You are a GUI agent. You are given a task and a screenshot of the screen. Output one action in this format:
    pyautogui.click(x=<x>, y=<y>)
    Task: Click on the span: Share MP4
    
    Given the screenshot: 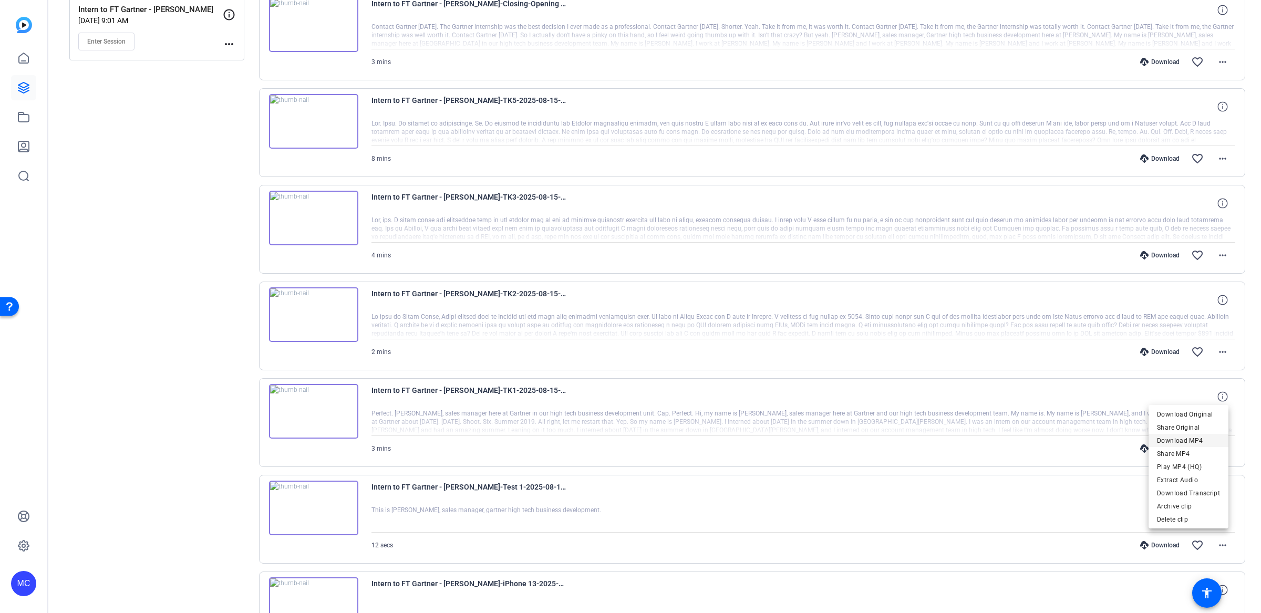 What is the action you would take?
    pyautogui.click(x=1189, y=454)
    